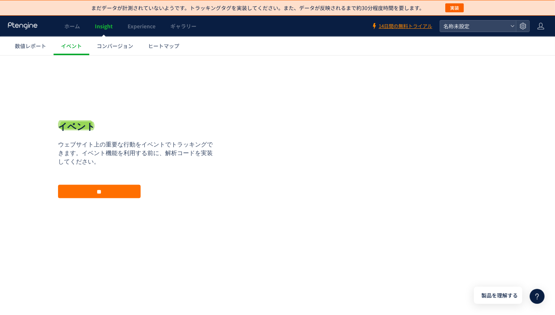 The width and height of the screenshot is (555, 315). Describe the element at coordinates (184, 26) in the screenshot. I see `span: ギャラリー` at that location.